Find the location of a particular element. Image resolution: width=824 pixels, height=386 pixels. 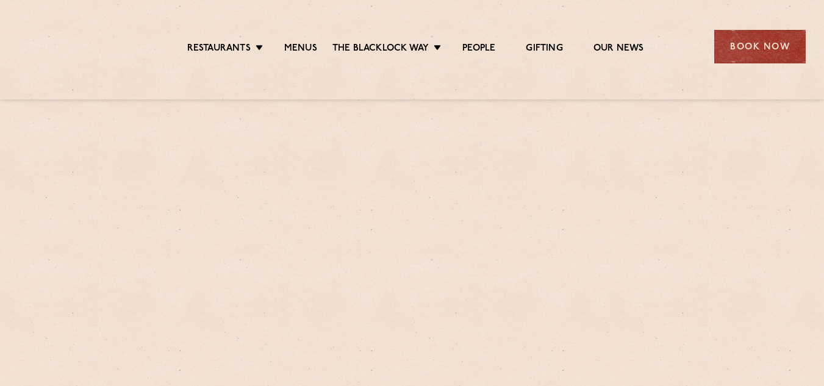

a: The Blacklock Way is located at coordinates (381, 49).